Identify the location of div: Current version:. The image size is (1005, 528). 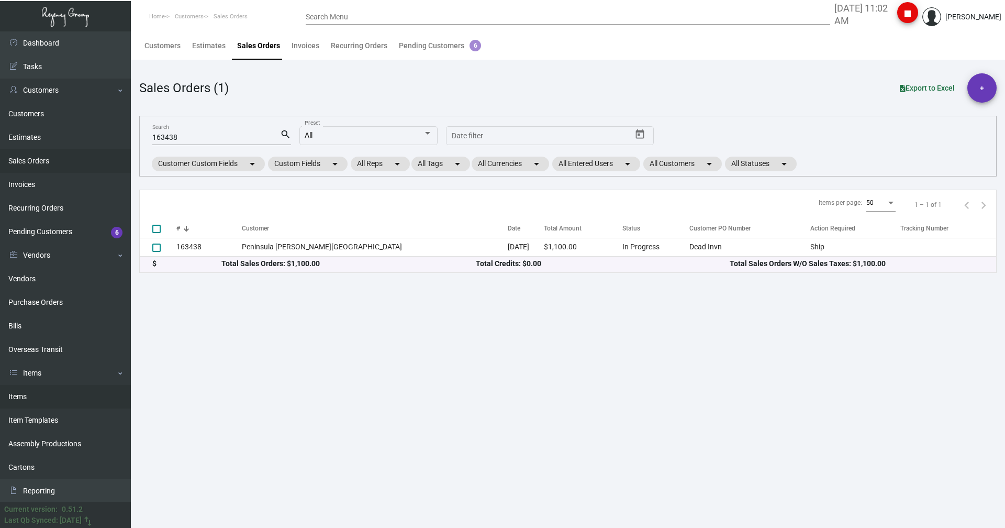
(31, 509).